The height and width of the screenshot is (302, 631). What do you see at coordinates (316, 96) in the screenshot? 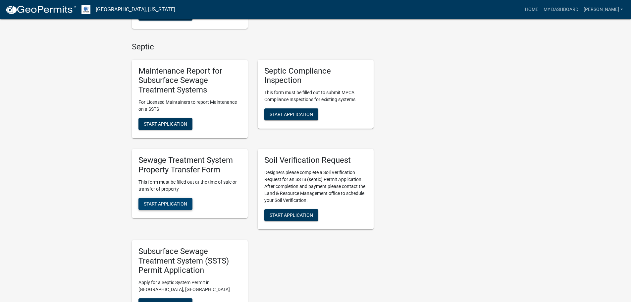
I see `p: This form must be filled out to submit MPCA Compliance Inspections for existing systems` at bounding box center [316, 96].